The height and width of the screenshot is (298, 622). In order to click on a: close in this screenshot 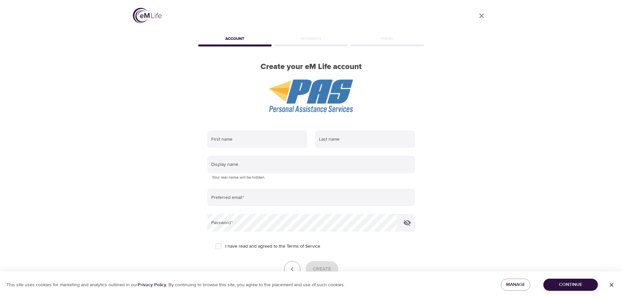, I will do `click(482, 16)`.